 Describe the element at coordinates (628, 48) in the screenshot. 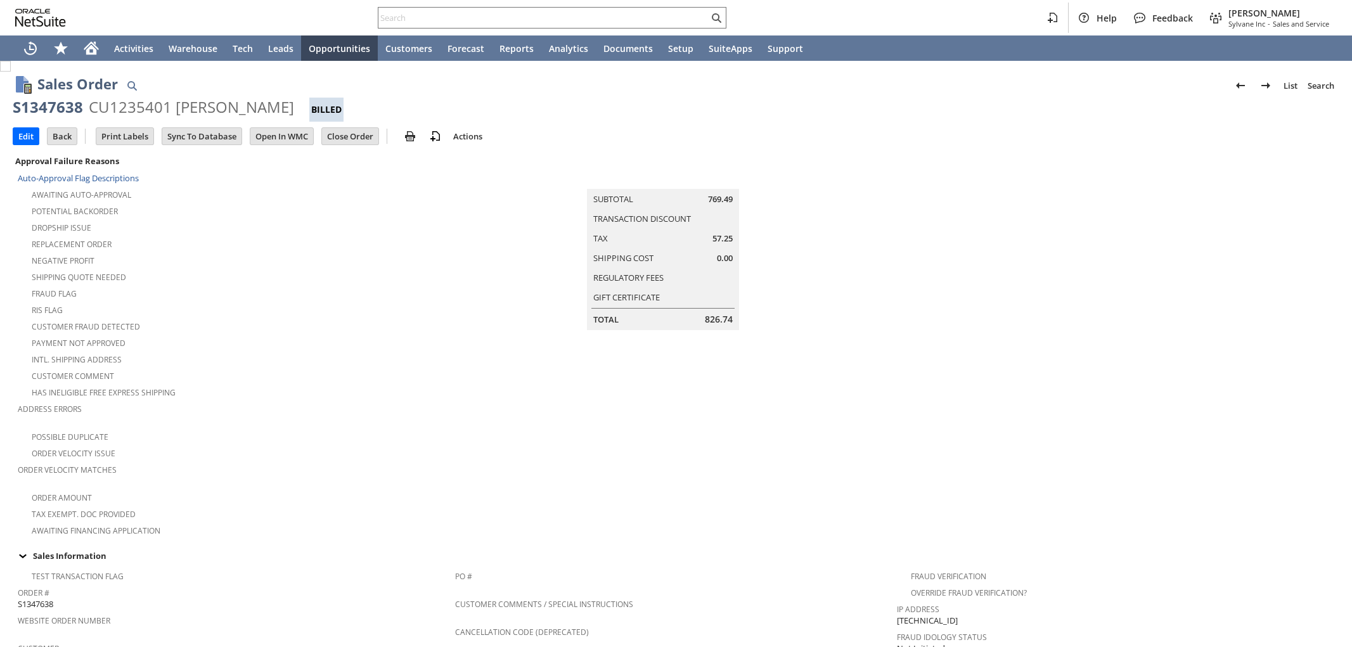

I see `a: Documents` at that location.